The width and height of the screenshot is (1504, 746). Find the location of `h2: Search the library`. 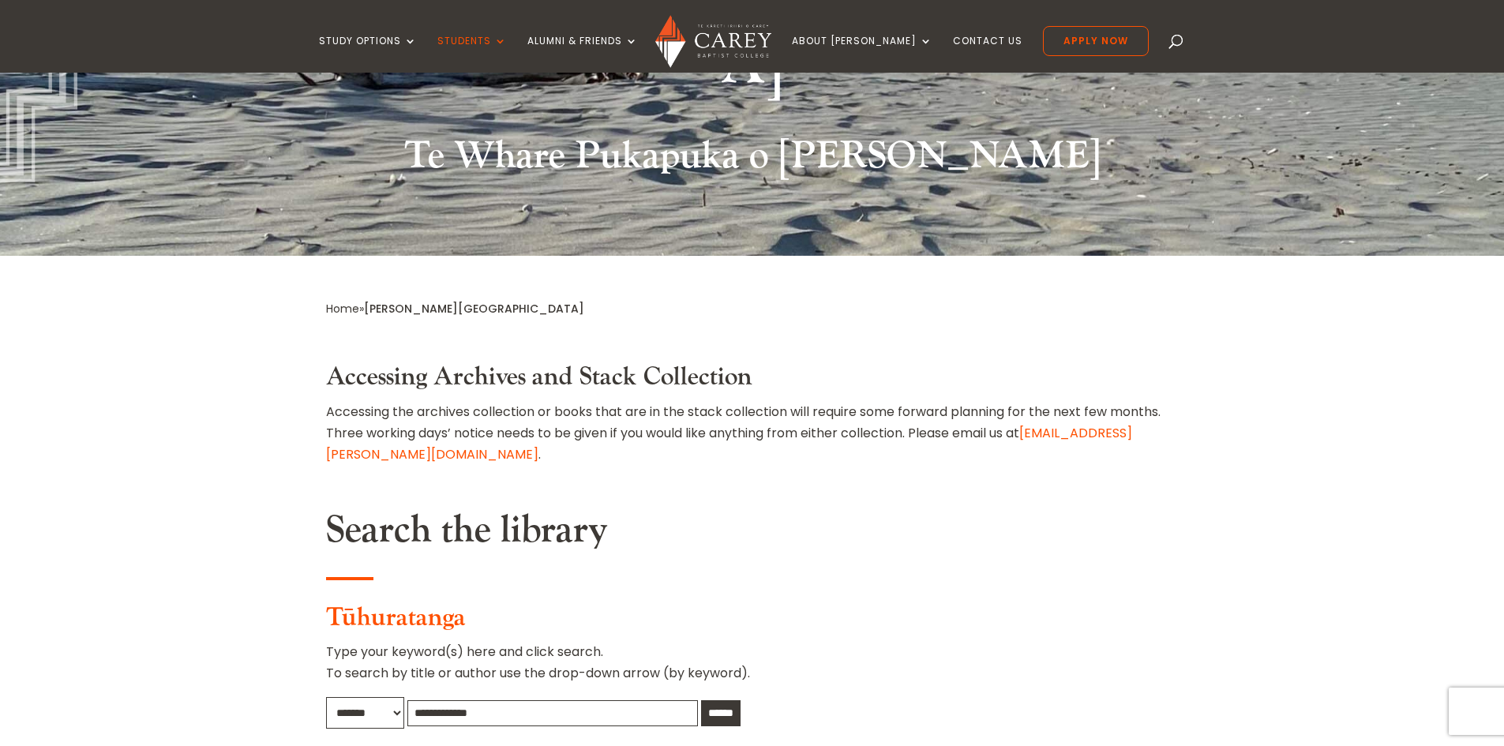

h2: Search the library is located at coordinates (752, 535).